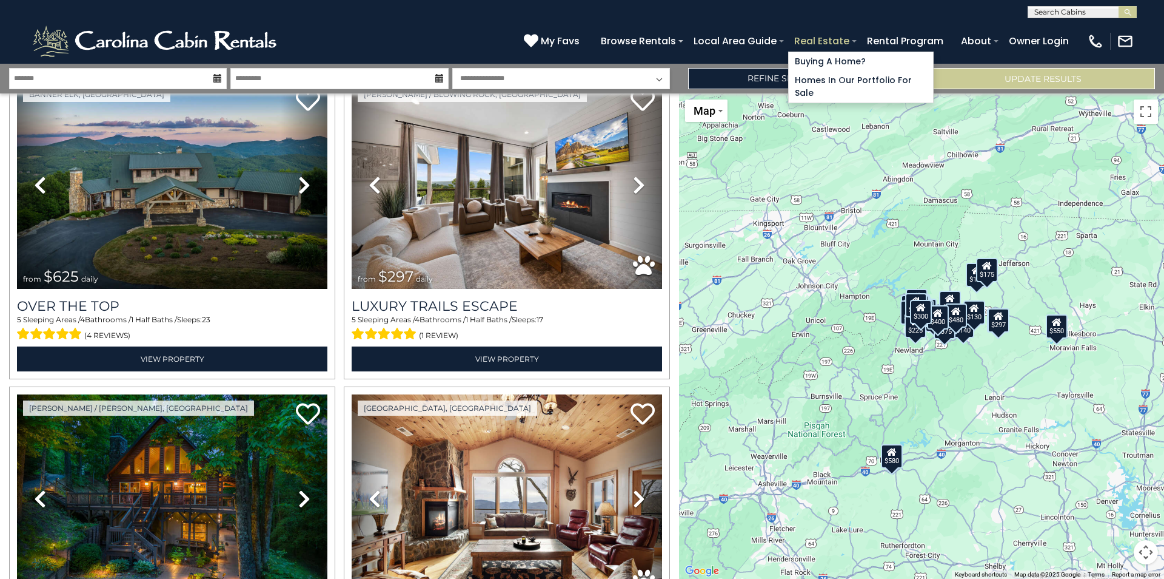  What do you see at coordinates (1039, 41) in the screenshot?
I see `a: Owner Login` at bounding box center [1039, 41].